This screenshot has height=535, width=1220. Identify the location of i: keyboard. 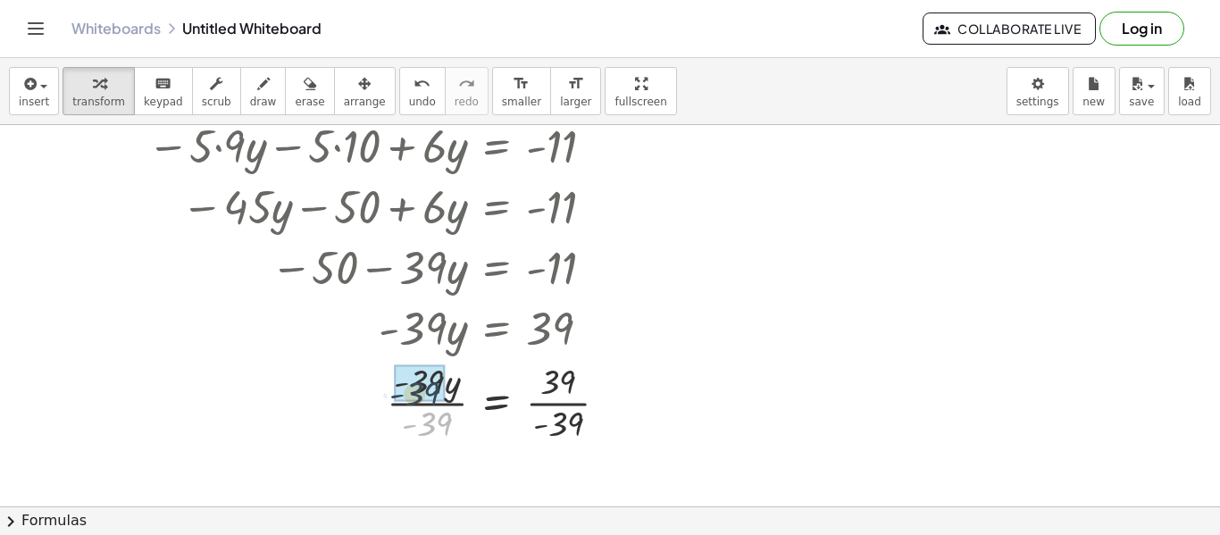
(163, 84).